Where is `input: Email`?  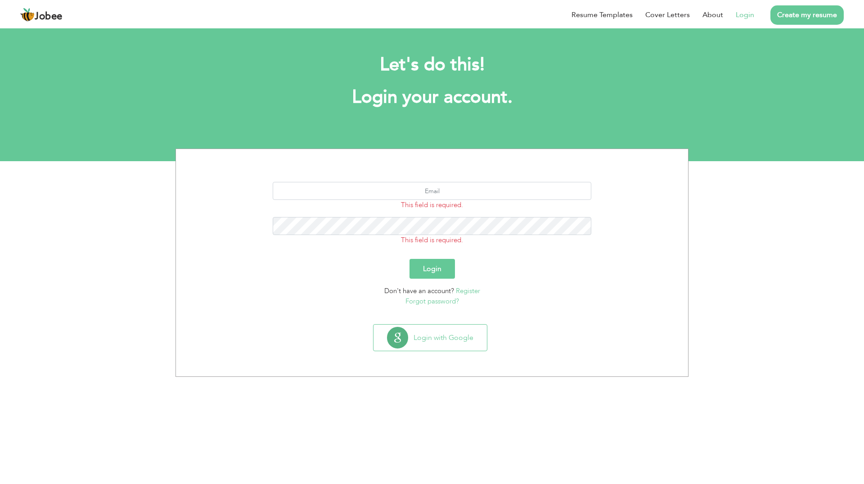 input: Email is located at coordinates (432, 191).